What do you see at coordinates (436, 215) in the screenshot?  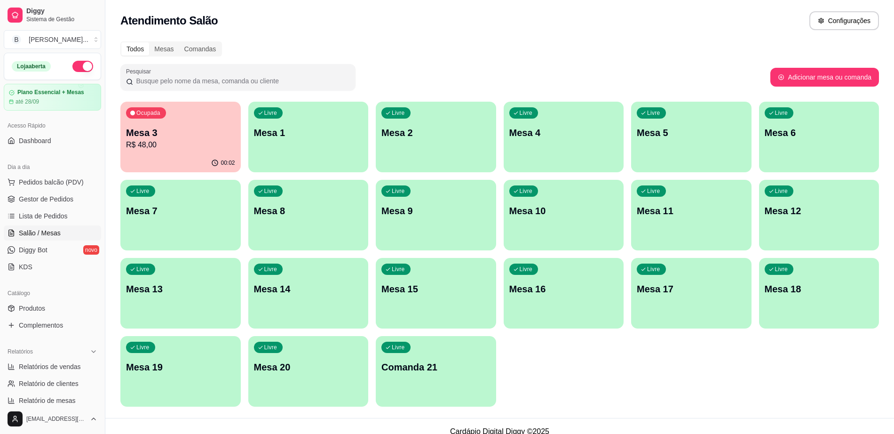 I see `button: LivreMesa 9` at bounding box center [436, 215].